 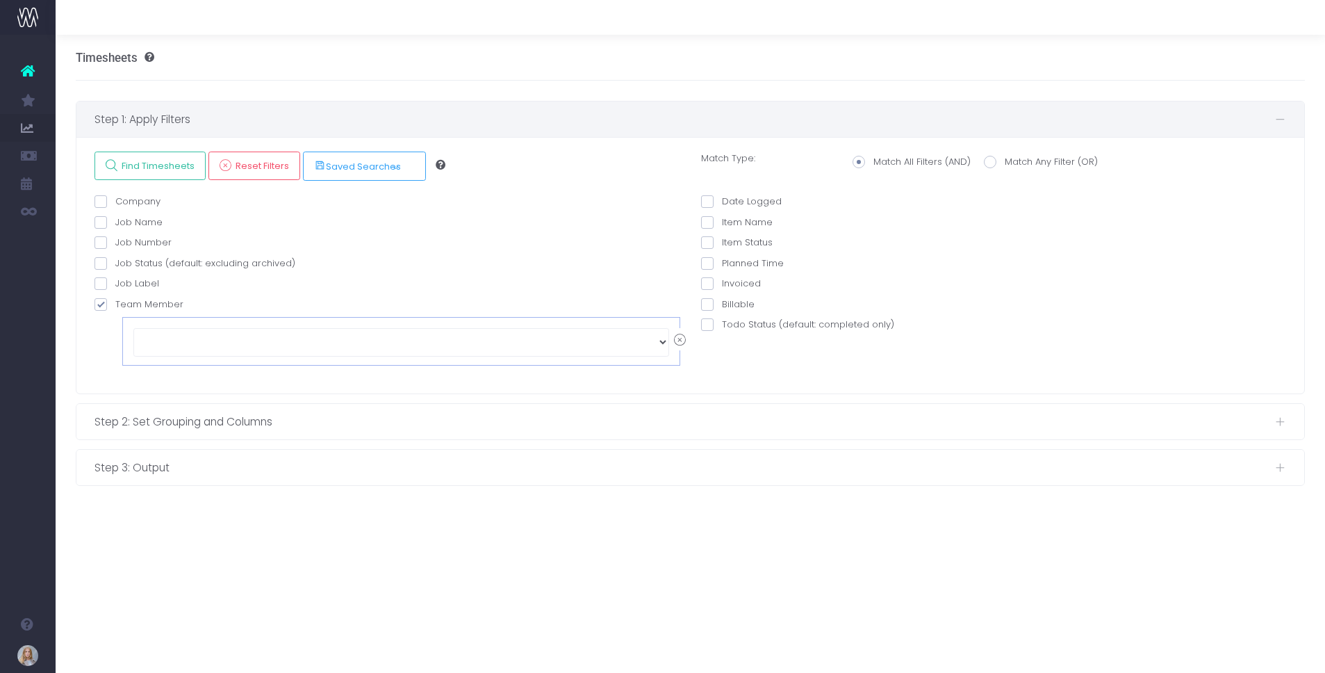 What do you see at coordinates (766, 159) in the screenshot?
I see `label: Match Type:` at bounding box center [766, 159].